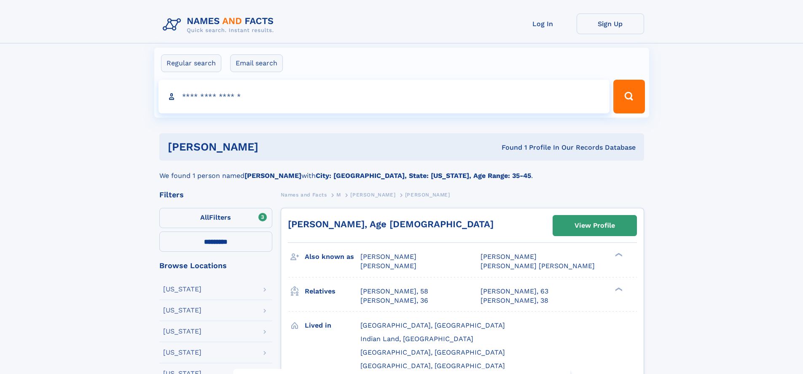 This screenshot has width=803, height=374. What do you see at coordinates (338, 195) in the screenshot?
I see `span: M` at bounding box center [338, 195].